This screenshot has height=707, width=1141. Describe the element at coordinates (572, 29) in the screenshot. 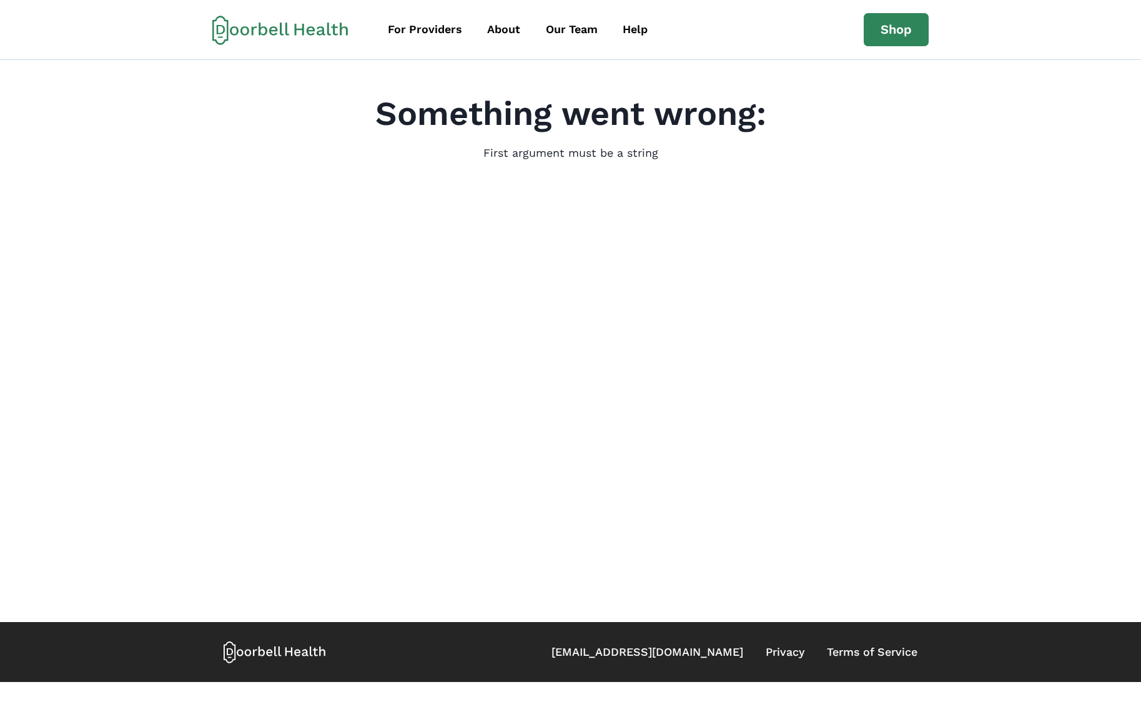

I see `a: Our Team` at that location.